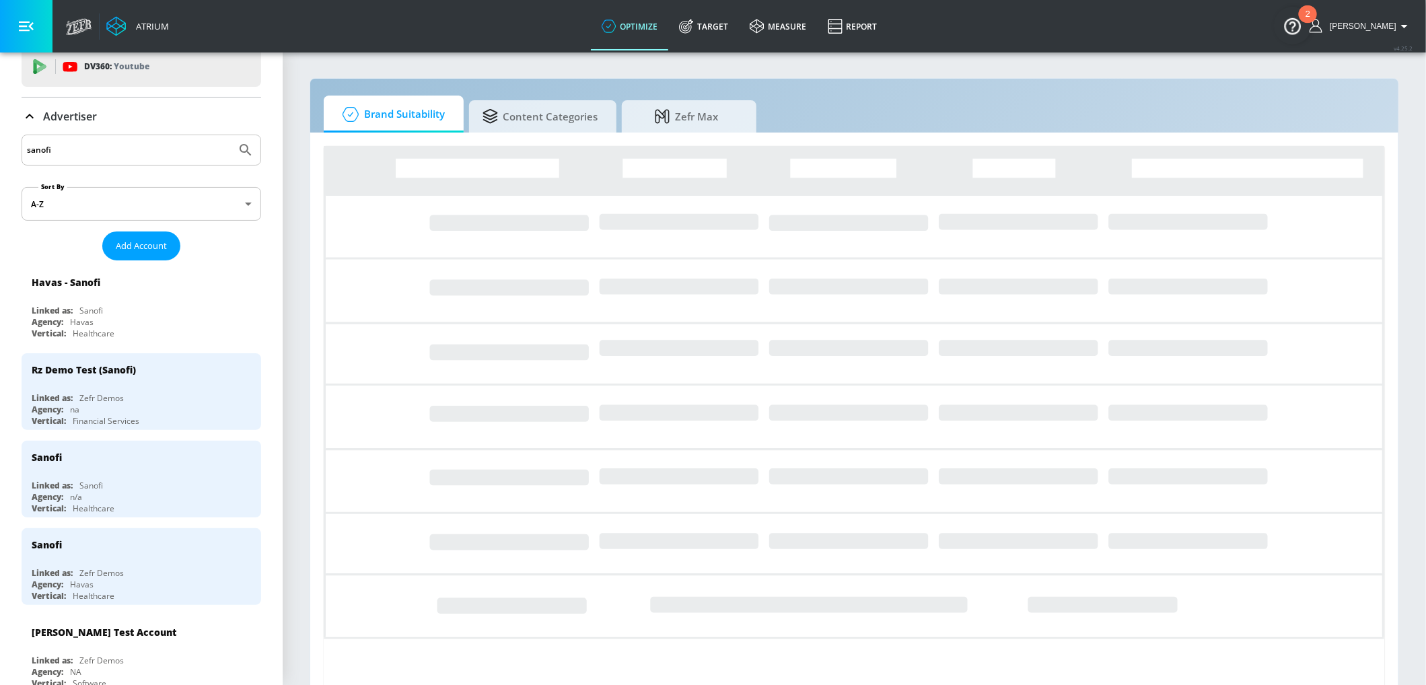  I want to click on div: NA, so click(75, 672).